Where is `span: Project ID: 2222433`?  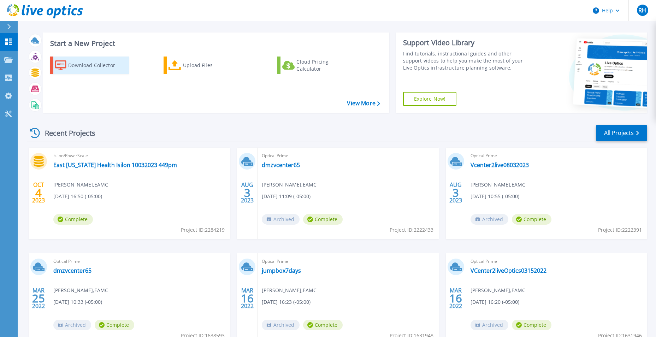 span: Project ID: 2222433 is located at coordinates (411, 230).